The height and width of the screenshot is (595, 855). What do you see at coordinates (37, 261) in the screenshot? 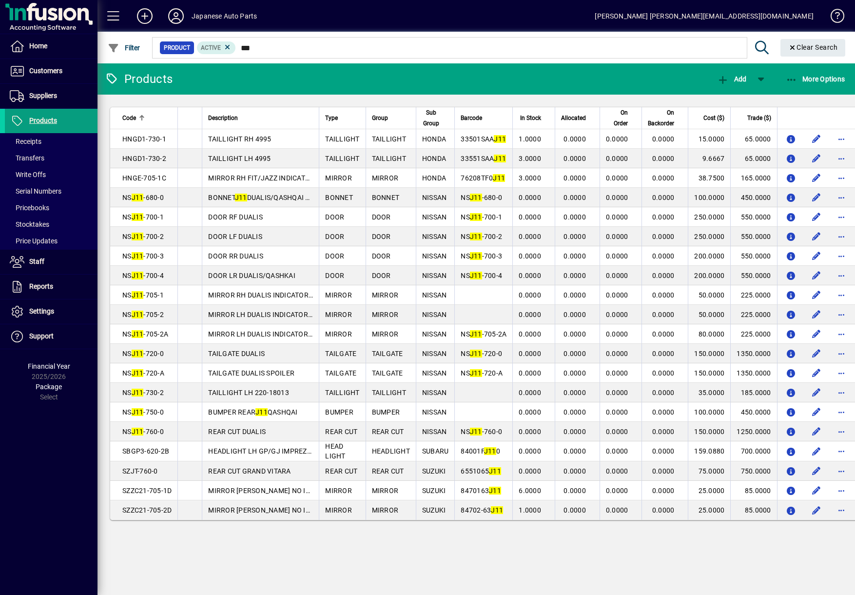
I see `span: Staff` at bounding box center [37, 261].